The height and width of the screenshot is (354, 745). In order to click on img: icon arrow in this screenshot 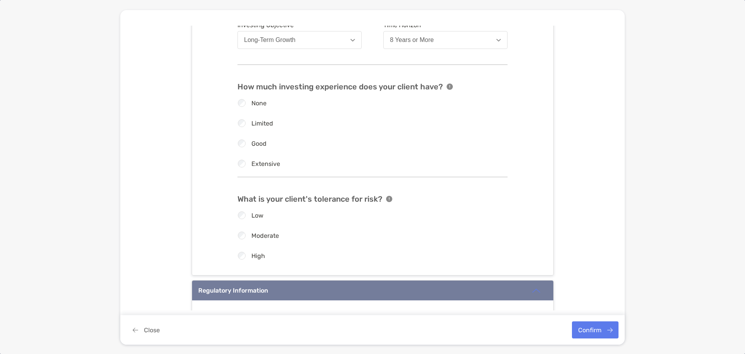, I will do `click(537, 290)`.